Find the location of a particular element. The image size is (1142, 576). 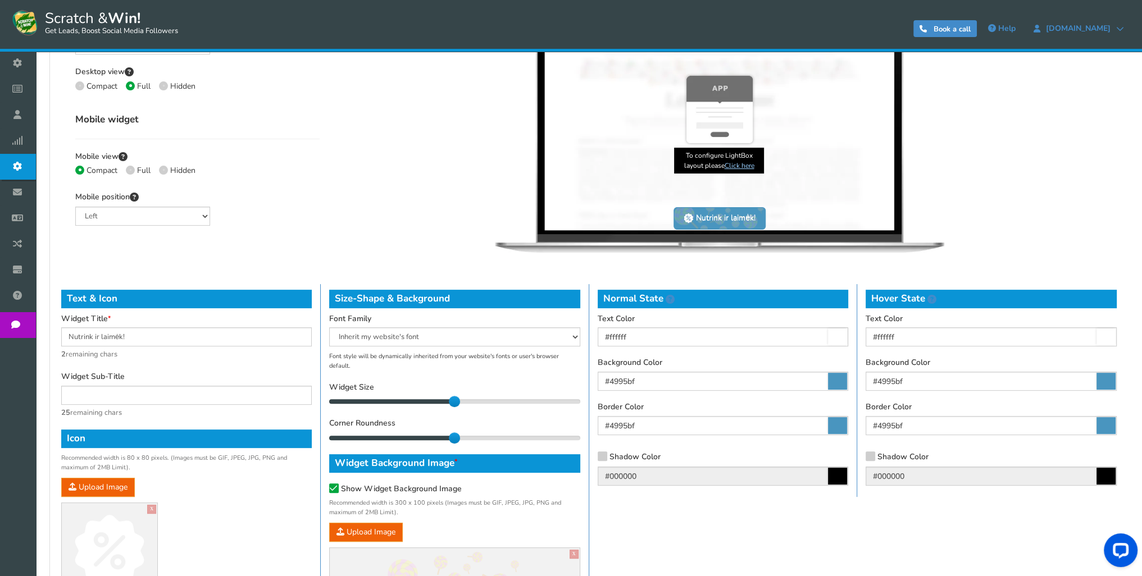

strong: 25 is located at coordinates (66, 413).